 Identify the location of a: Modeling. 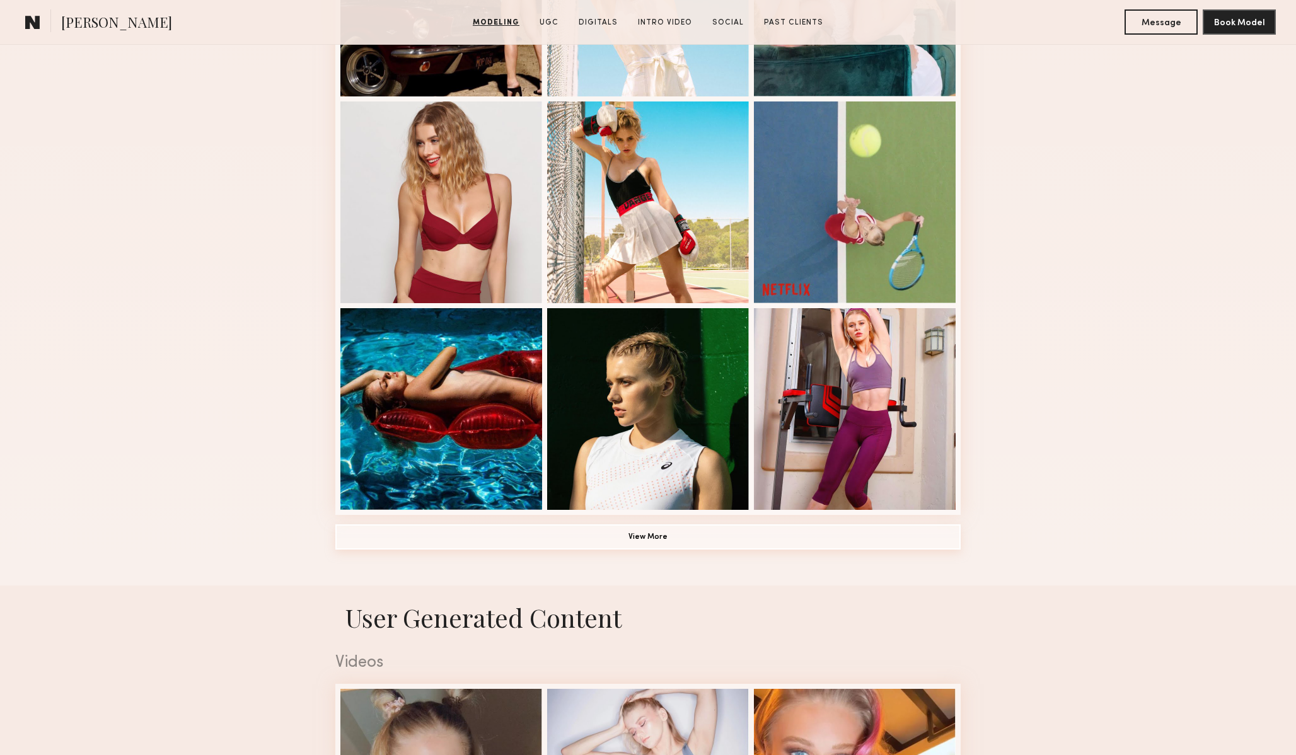
(496, 23).